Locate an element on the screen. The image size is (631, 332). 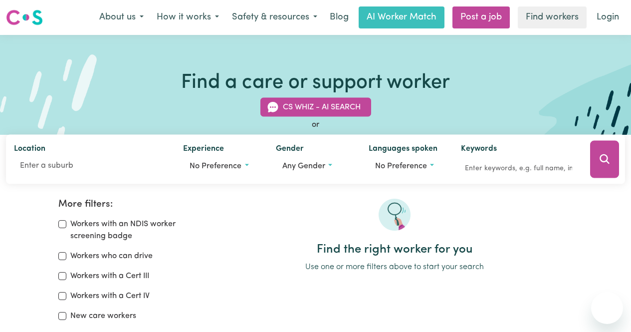
input: Enter a suburb is located at coordinates (90, 166).